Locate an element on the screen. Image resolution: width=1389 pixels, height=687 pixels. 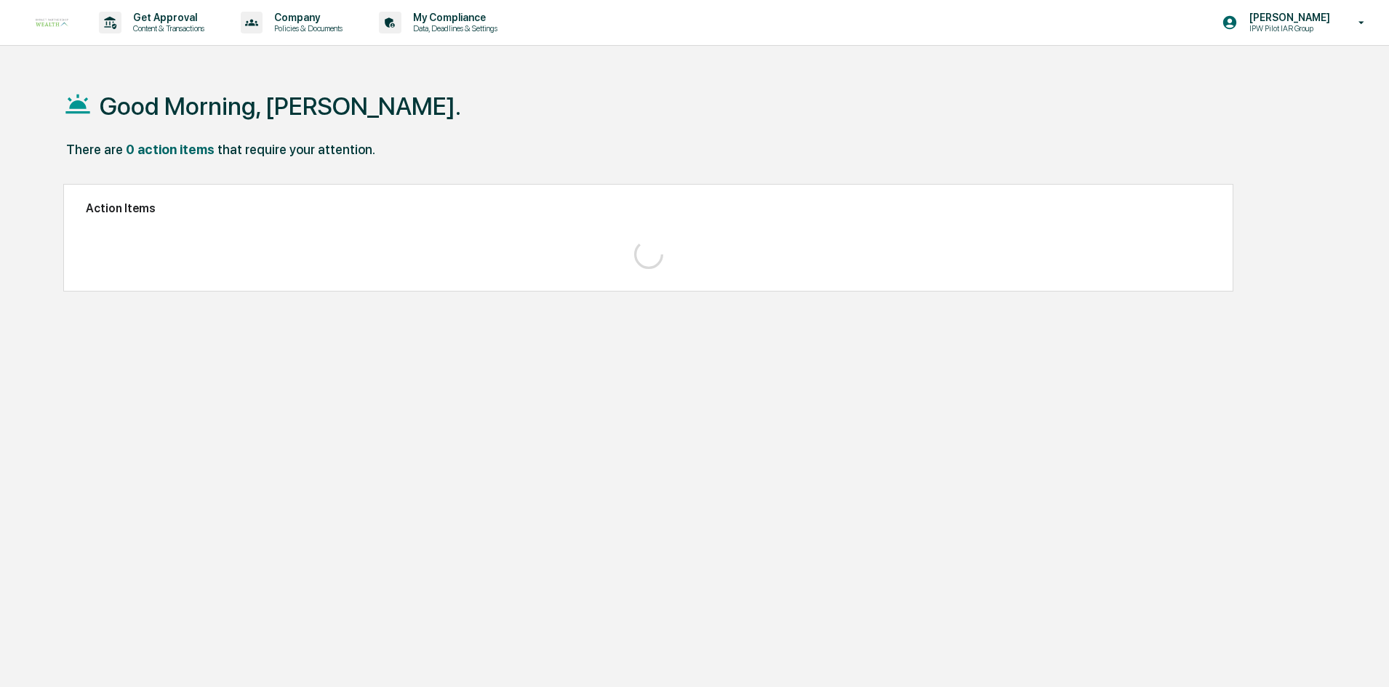
p: Policies & Documents is located at coordinates (306, 28).